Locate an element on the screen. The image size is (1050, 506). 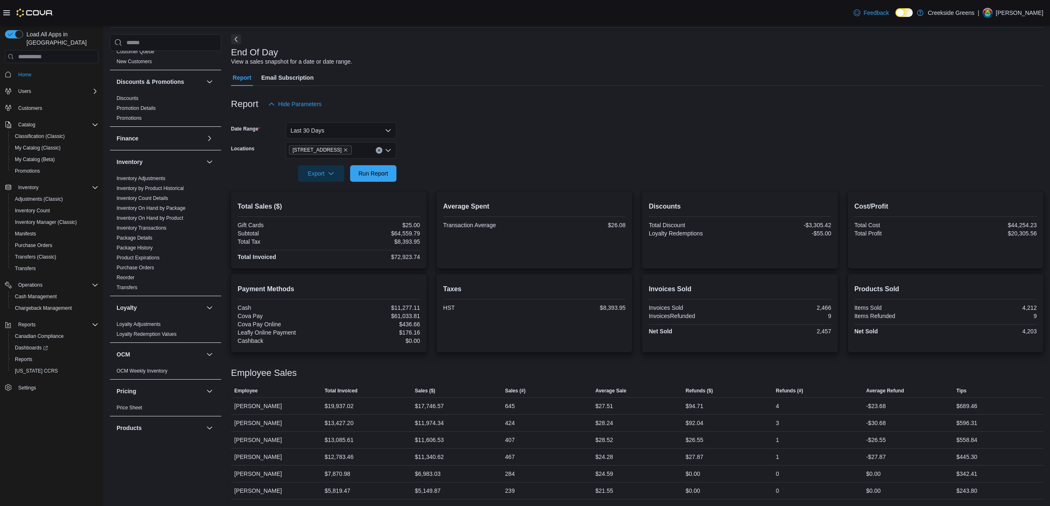
span: Inventory Manager (Classic) is located at coordinates (55, 222).